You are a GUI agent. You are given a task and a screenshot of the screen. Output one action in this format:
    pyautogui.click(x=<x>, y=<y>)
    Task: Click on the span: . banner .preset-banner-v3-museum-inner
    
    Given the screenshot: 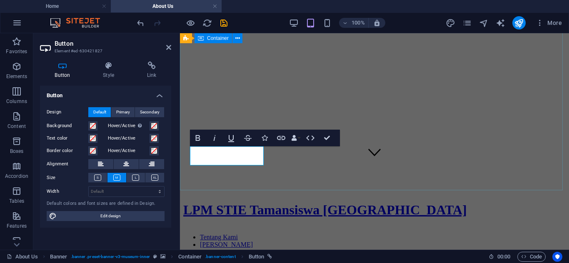 What is the action you would take?
    pyautogui.click(x=110, y=257)
    